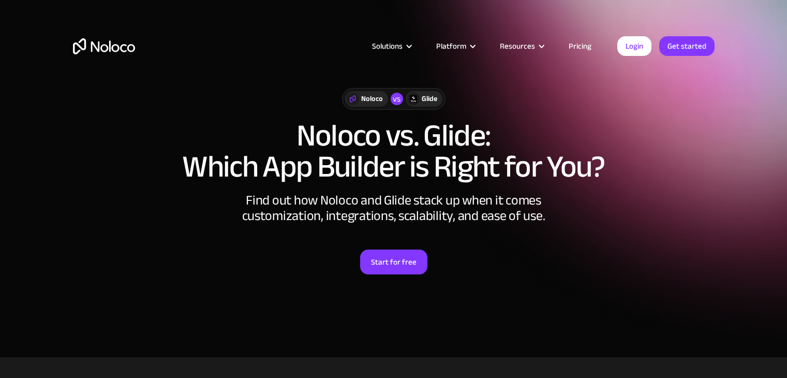  Describe the element at coordinates (686, 46) in the screenshot. I see `a: Get started` at that location.